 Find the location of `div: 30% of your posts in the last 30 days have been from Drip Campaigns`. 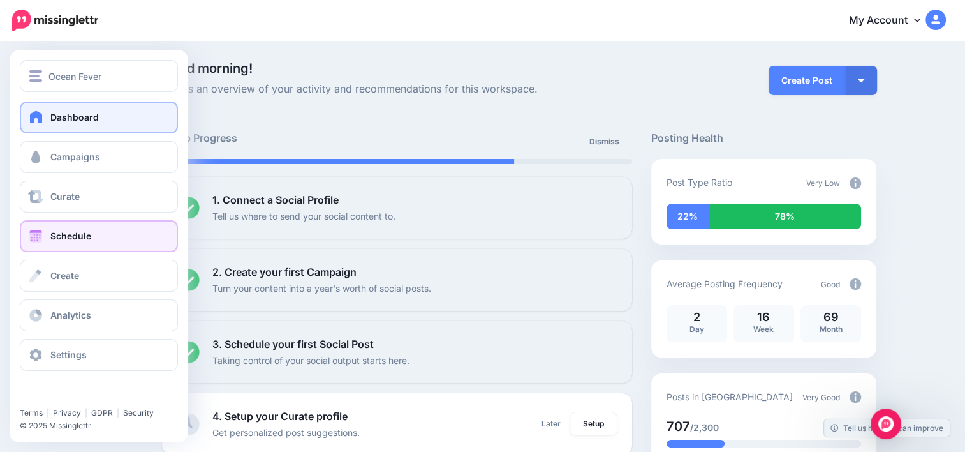

div: 30% of your posts in the last 30 days have been from Drip Campaigns is located at coordinates (696, 443).